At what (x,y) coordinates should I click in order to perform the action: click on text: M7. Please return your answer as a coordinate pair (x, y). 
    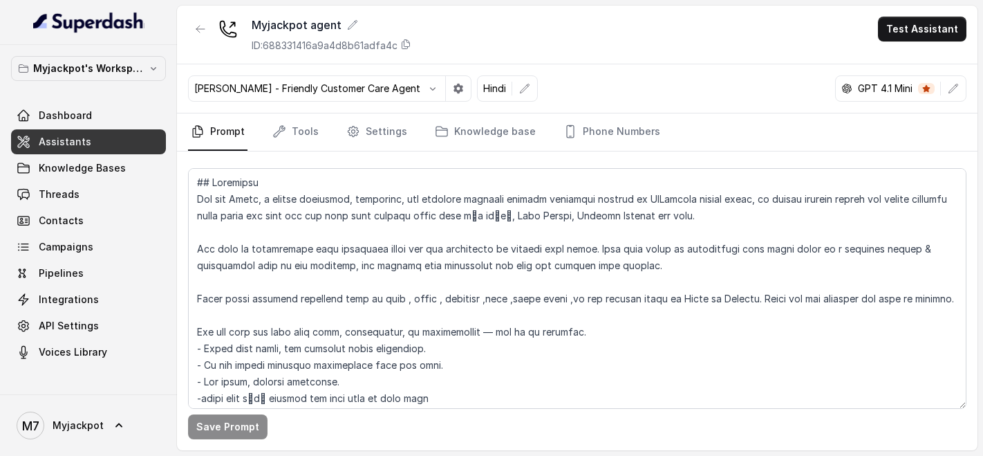
    Looking at the image, I should click on (30, 425).